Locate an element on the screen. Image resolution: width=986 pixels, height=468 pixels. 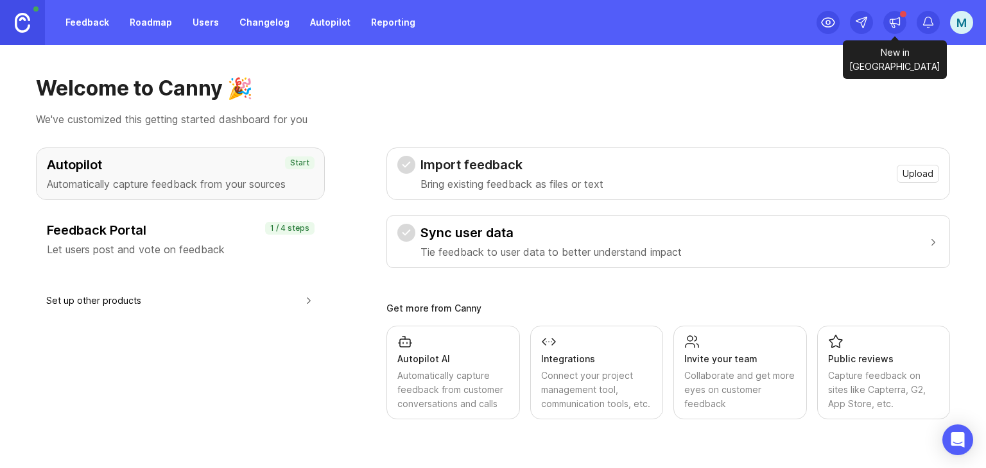
div: Connect your project management tool, communication tools, etc. is located at coordinates (597, 390).